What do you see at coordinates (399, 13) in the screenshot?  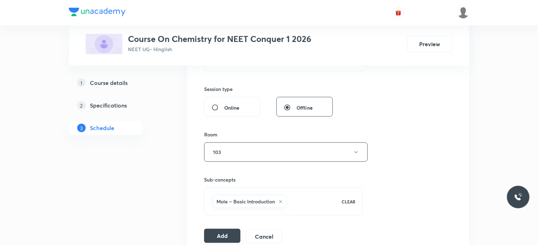 I see `img: avatar` at bounding box center [399, 13].